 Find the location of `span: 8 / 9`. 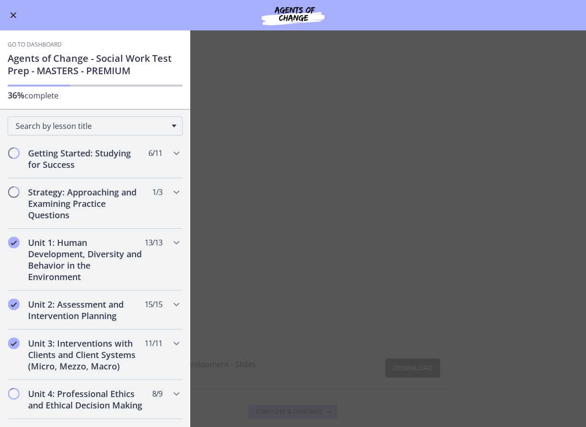

span: 8 / 9 is located at coordinates (157, 394).